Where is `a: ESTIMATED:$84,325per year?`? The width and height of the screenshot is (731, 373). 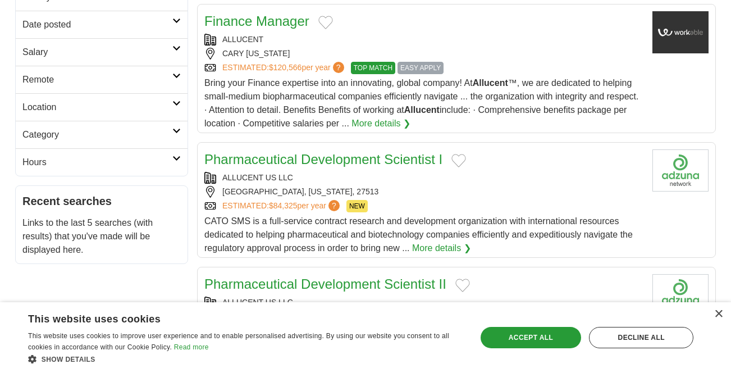
a: ESTIMATED:$84,325per year? is located at coordinates (282, 206).